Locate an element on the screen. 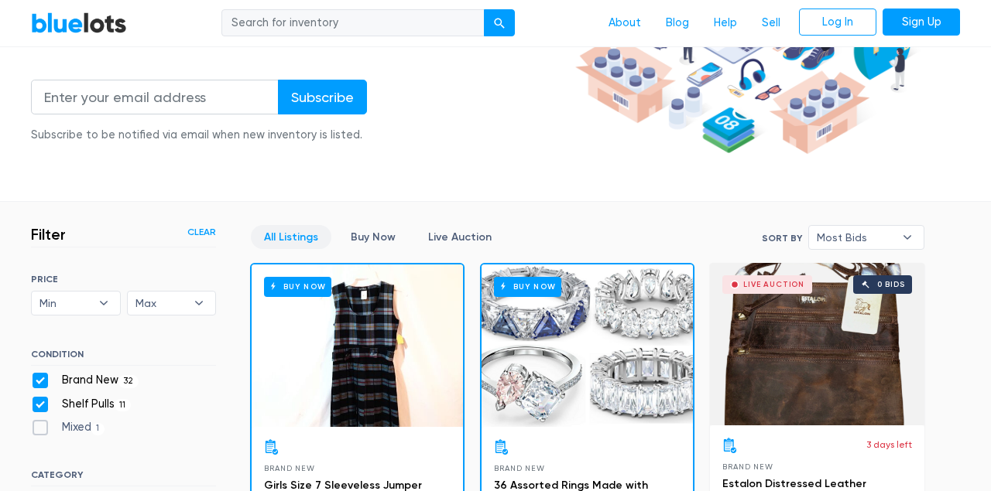 The width and height of the screenshot is (991, 491). span: Max is located at coordinates (161, 303).